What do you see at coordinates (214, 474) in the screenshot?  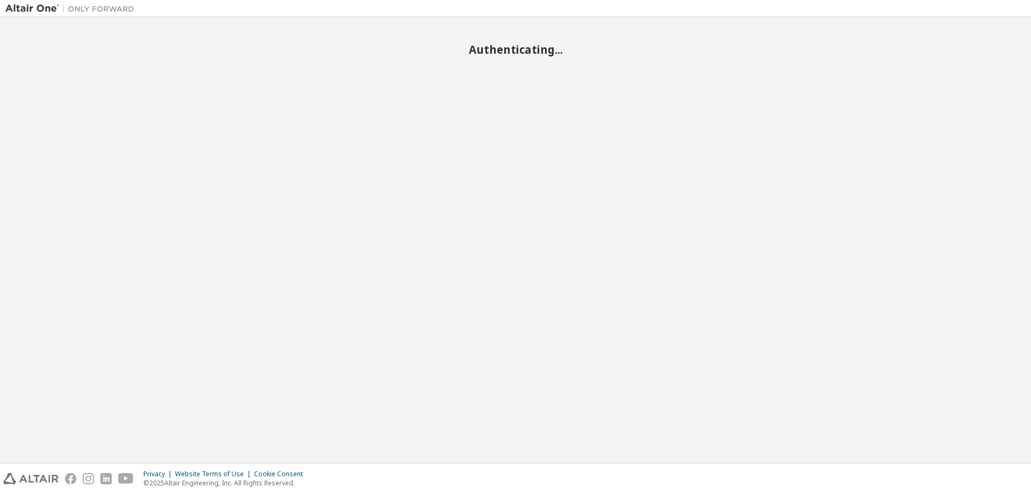 I see `div: Website Terms of Use` at bounding box center [214, 474].